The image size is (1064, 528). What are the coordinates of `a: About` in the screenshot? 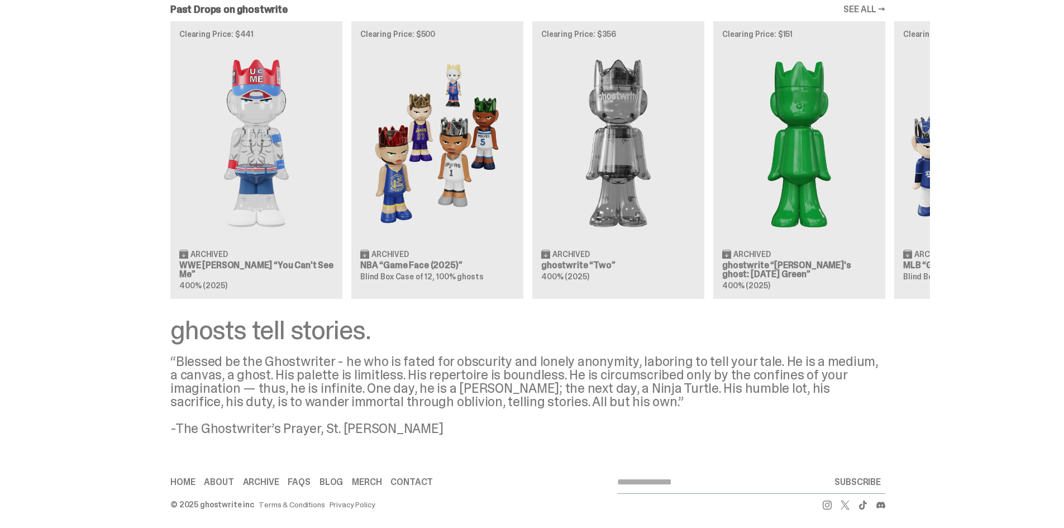 It's located at (218, 482).